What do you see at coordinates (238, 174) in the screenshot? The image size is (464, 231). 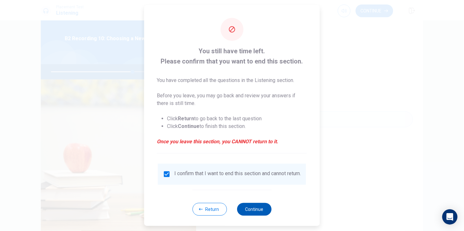 I see `div: I confirm that I want to end this section and cannot return.` at bounding box center [238, 174].